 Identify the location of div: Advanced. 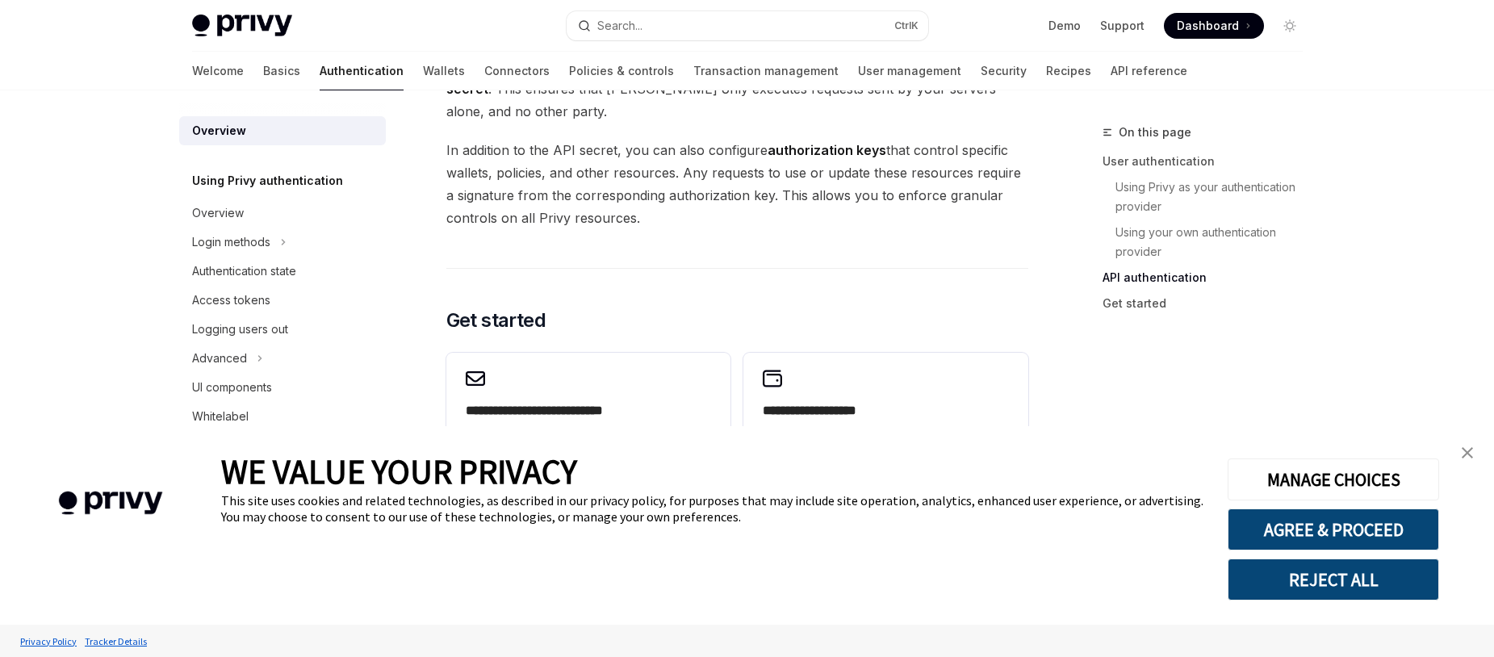
(220, 358).